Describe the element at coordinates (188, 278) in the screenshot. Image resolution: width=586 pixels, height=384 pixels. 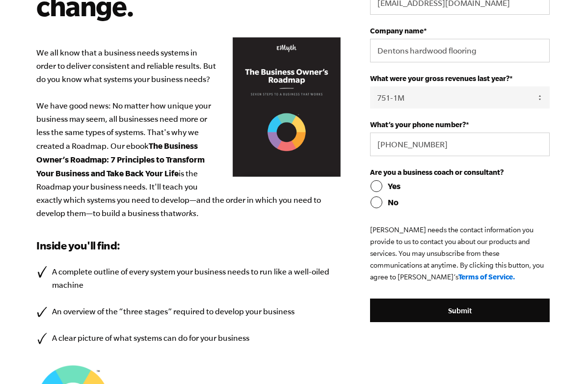
I see `li: A complete outline of every system your business needs to run like a well-oiled machine` at that location.